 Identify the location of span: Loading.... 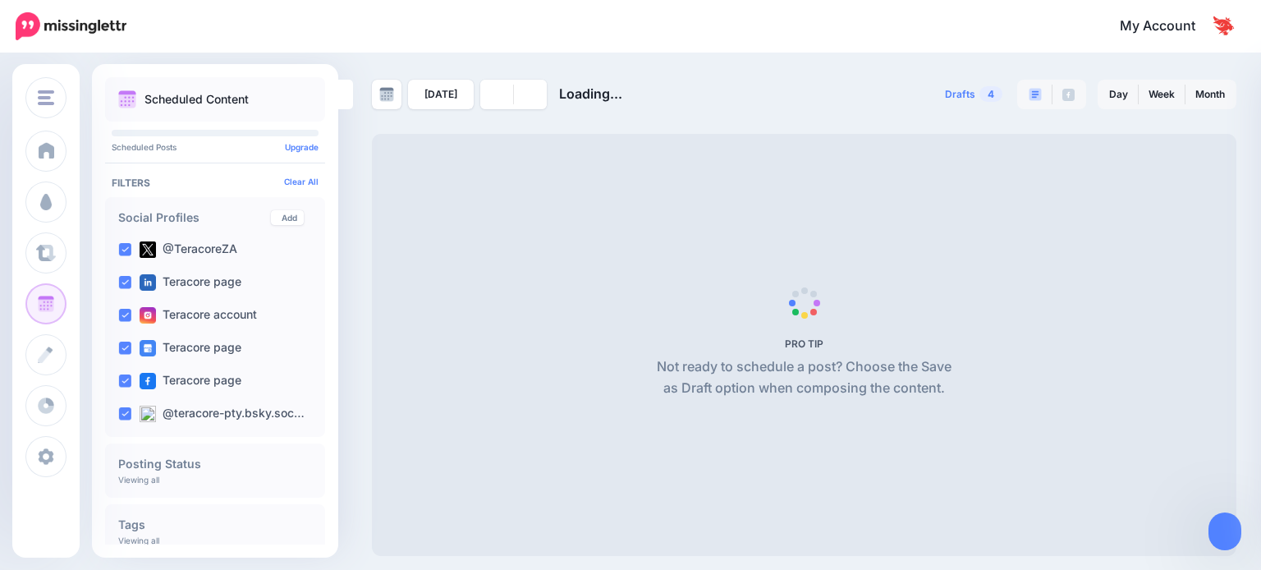
(590, 94).